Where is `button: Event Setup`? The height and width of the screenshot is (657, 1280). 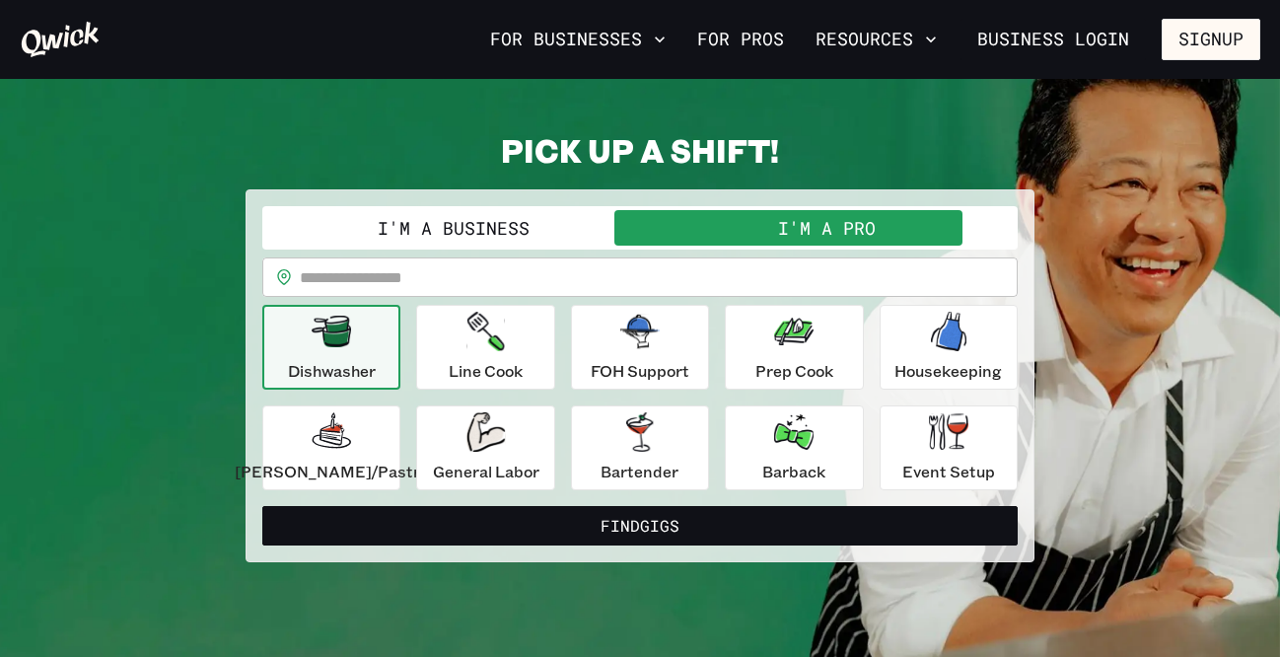
button: Event Setup is located at coordinates (949, 448).